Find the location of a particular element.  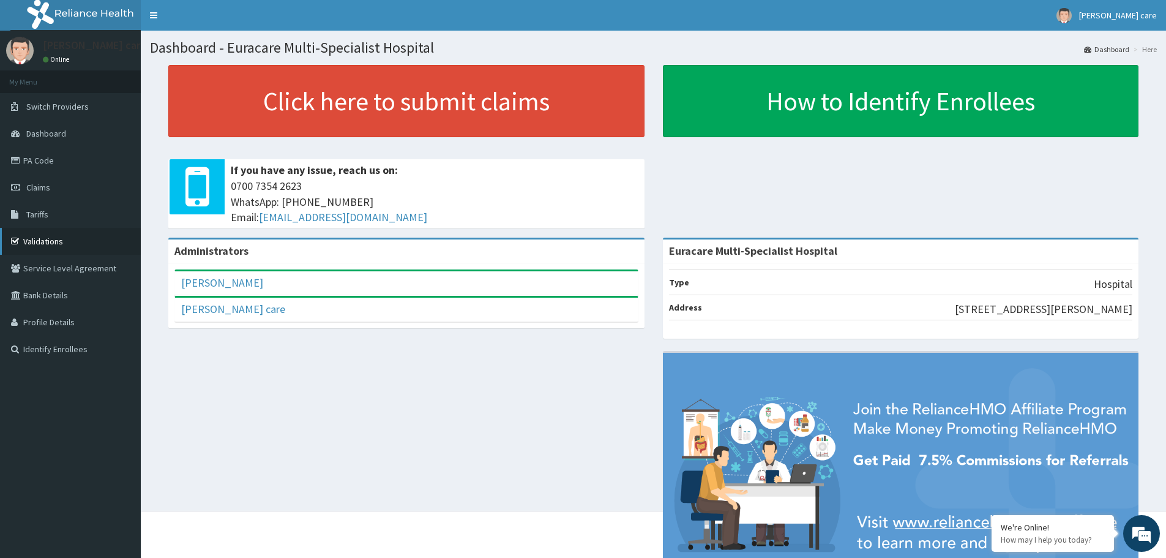

strong: Euracare Multi-Specialist Hospital is located at coordinates (753, 250).